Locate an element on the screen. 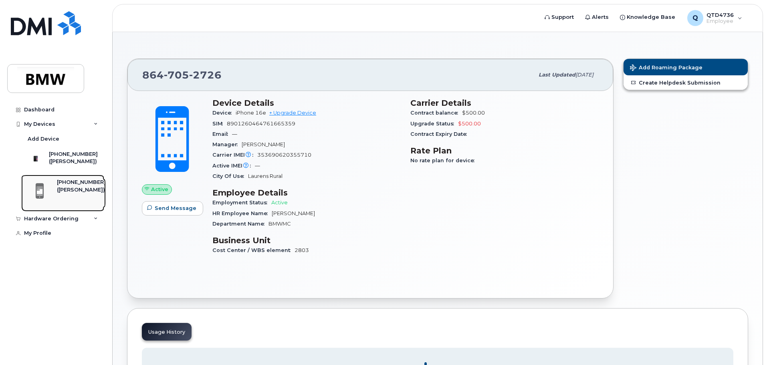  span: Contract balance is located at coordinates (436, 113).